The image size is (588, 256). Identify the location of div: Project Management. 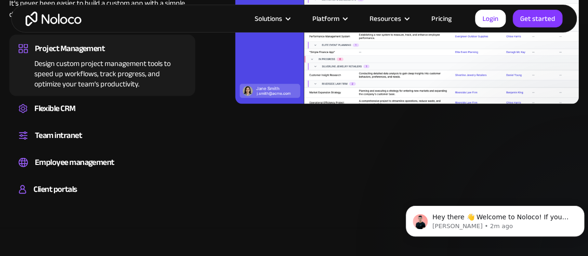
(70, 49).